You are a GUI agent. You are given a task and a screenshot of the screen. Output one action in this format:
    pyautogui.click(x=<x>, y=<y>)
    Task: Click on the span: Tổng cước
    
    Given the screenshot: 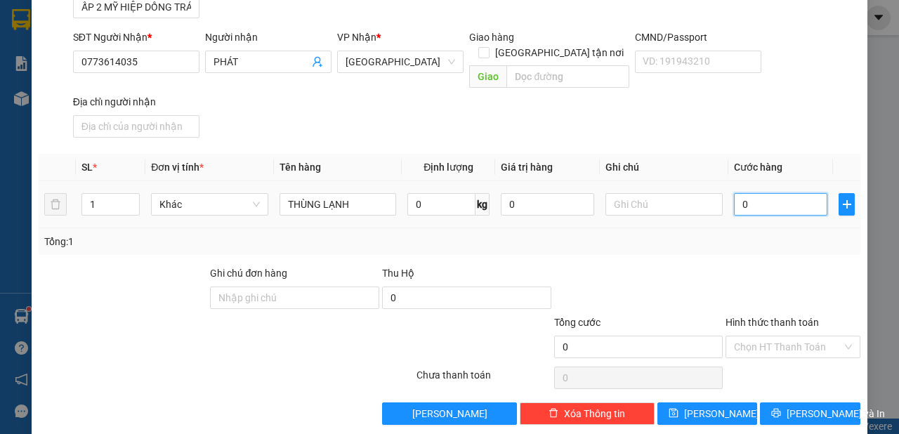 What is the action you would take?
    pyautogui.click(x=577, y=322)
    